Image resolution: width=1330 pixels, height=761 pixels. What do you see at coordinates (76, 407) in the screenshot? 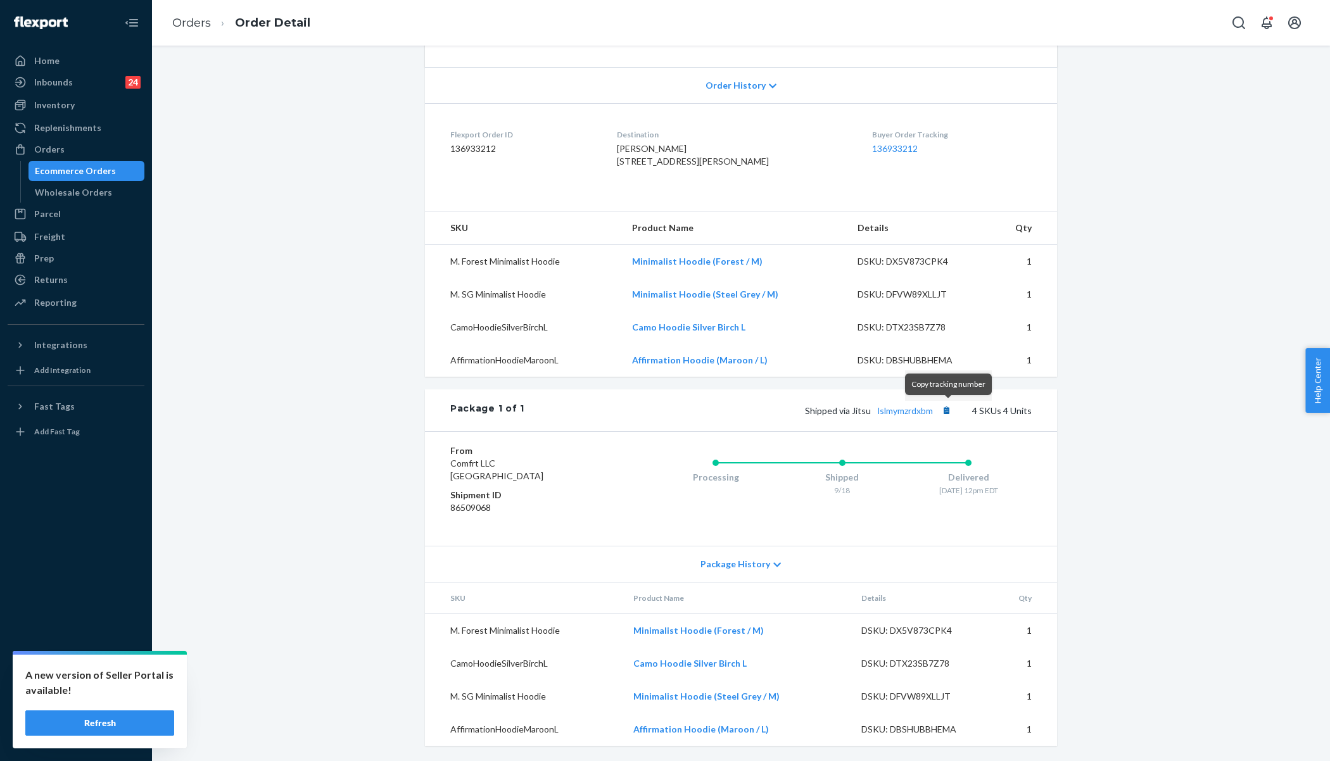
I see `button: Fast Tags` at bounding box center [76, 407].